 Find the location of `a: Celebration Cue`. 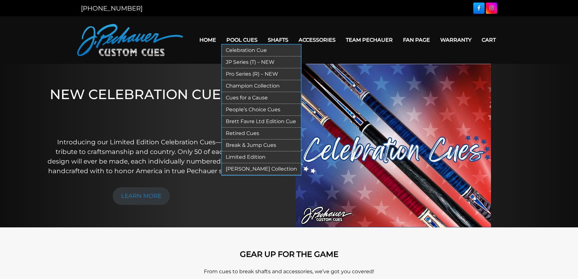

a: Celebration Cue is located at coordinates (261, 50).